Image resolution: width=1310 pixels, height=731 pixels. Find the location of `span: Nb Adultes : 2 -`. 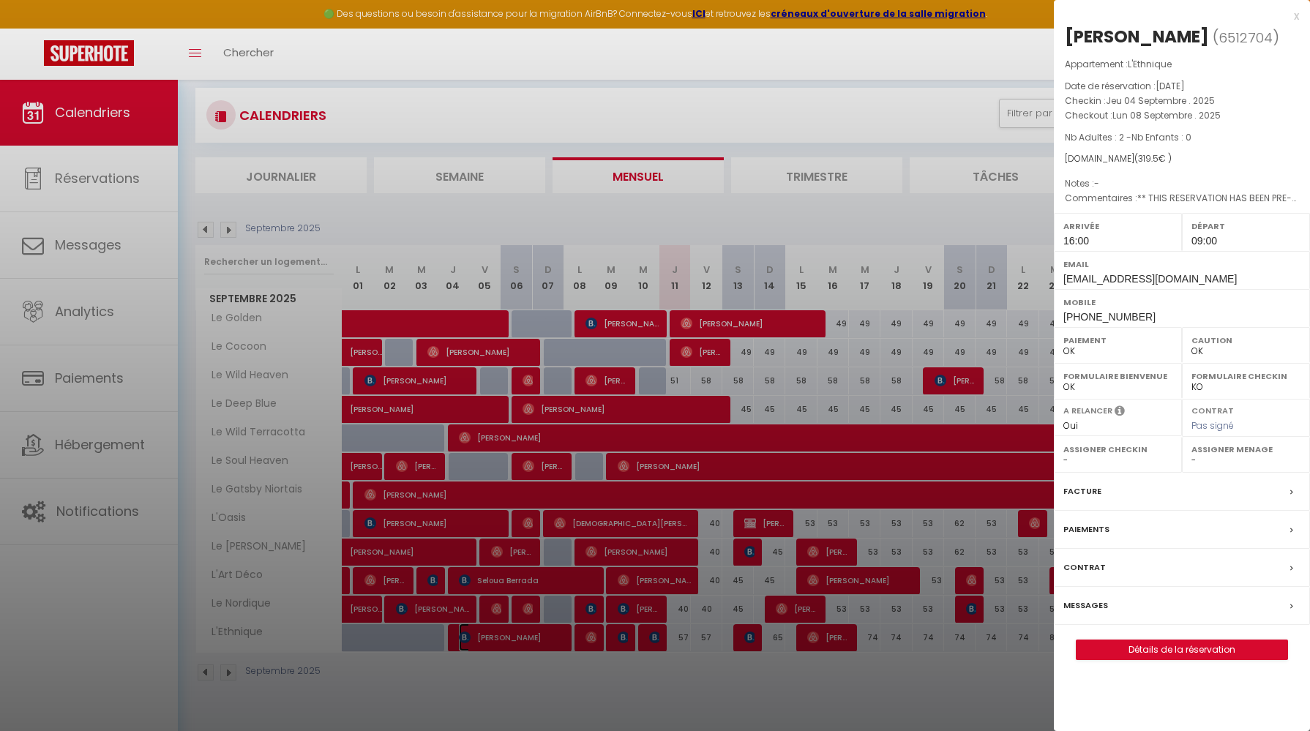

span: Nb Adultes : 2 - is located at coordinates (1128, 137).